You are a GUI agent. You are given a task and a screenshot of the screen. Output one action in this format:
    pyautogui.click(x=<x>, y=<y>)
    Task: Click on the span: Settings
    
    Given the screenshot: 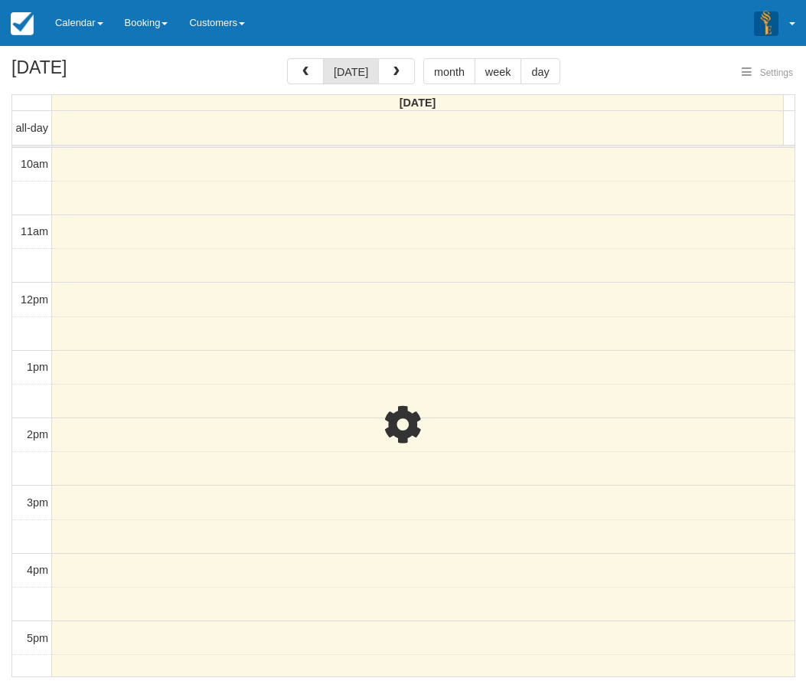 What is the action you would take?
    pyautogui.click(x=776, y=73)
    